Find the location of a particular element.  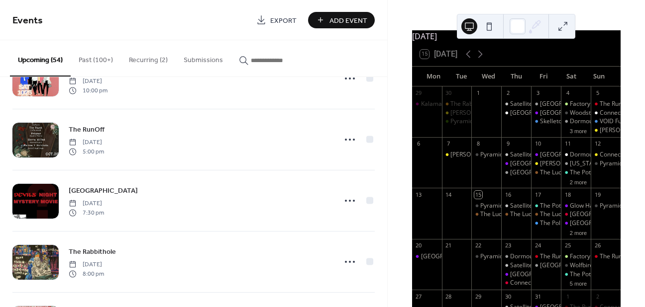

div: 17 is located at coordinates (537, 195).